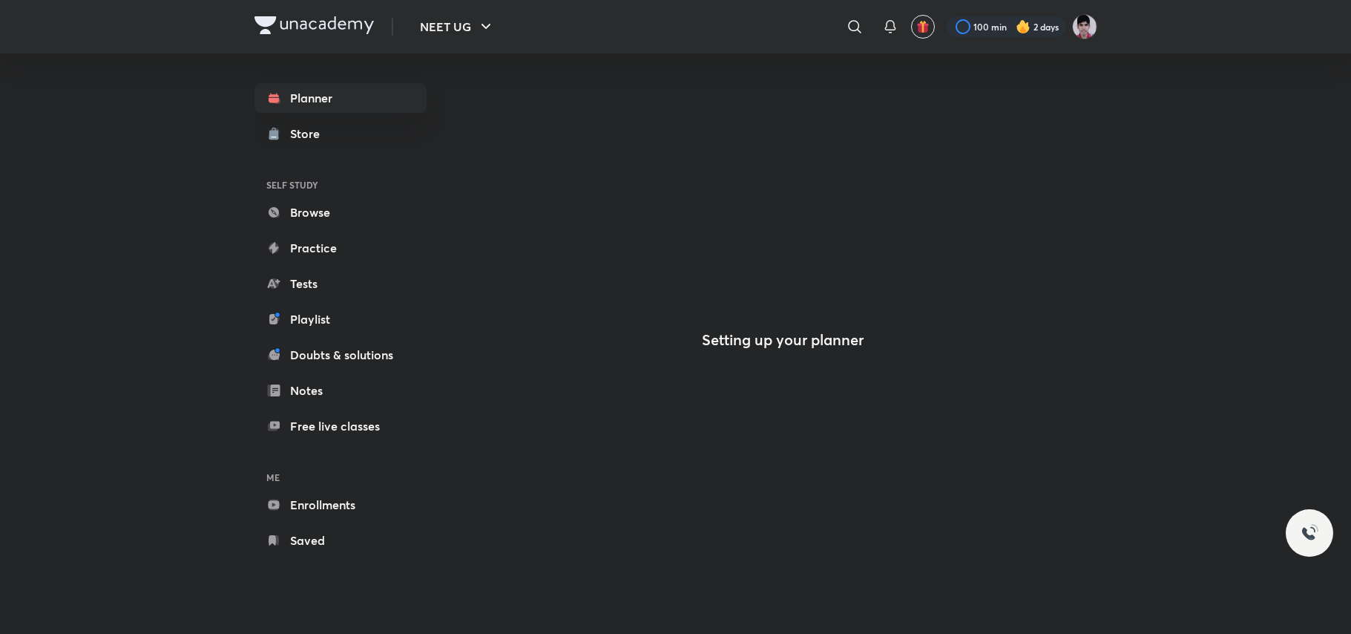 This screenshot has width=1351, height=634. I want to click on h4: Setting up your planner, so click(783, 340).